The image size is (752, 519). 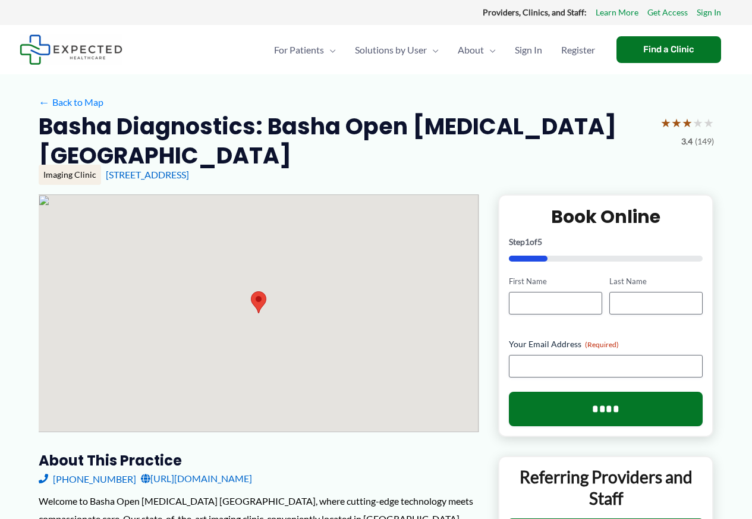 I want to click on a: AboutMenu Toggle, so click(x=477, y=50).